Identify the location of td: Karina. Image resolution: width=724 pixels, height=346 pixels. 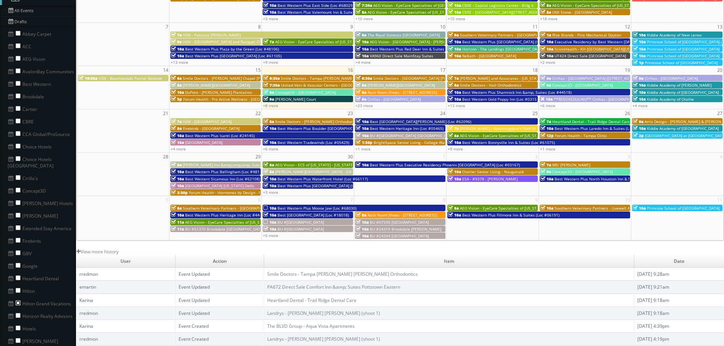
(126, 300).